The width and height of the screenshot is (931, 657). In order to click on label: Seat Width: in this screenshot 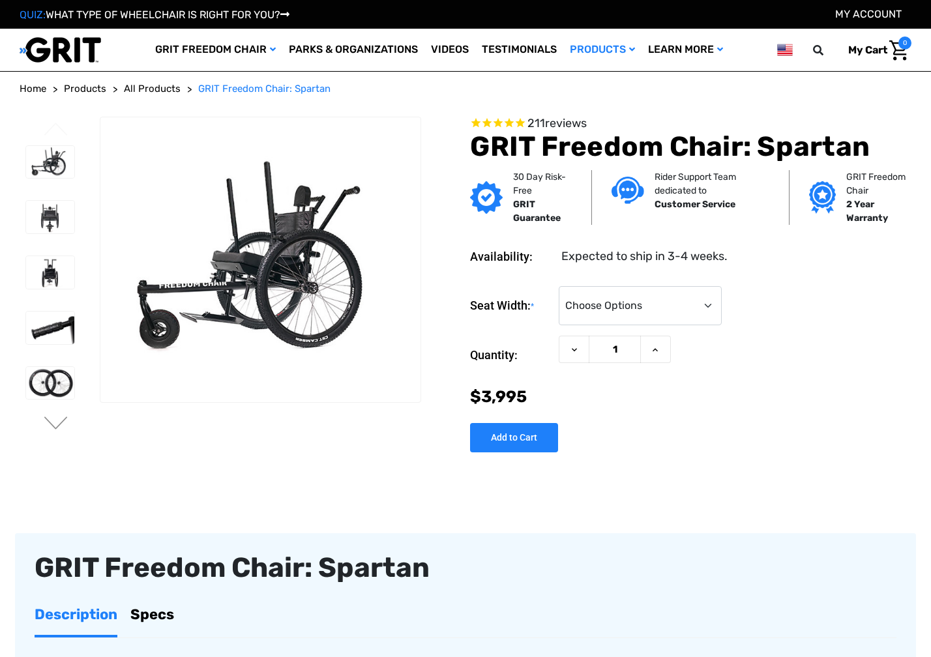, I will do `click(511, 306)`.